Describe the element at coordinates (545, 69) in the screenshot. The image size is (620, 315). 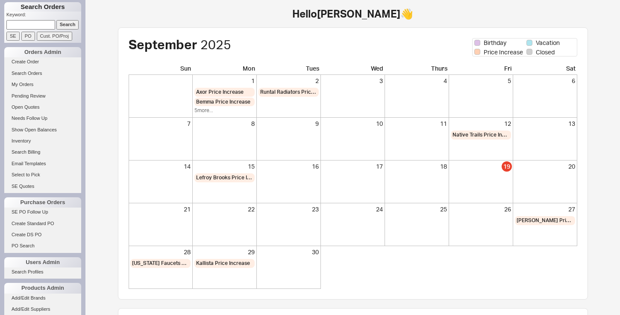
I see `div: Sat` at that location.